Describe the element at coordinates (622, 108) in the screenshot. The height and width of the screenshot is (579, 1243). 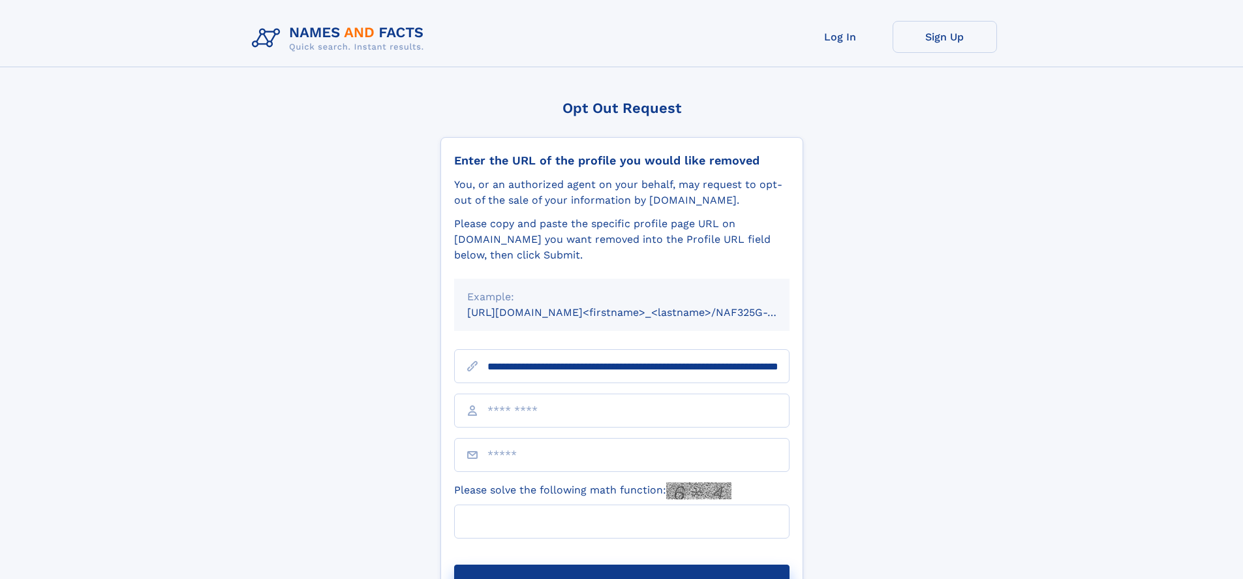
I see `div: Opt Out Request` at that location.